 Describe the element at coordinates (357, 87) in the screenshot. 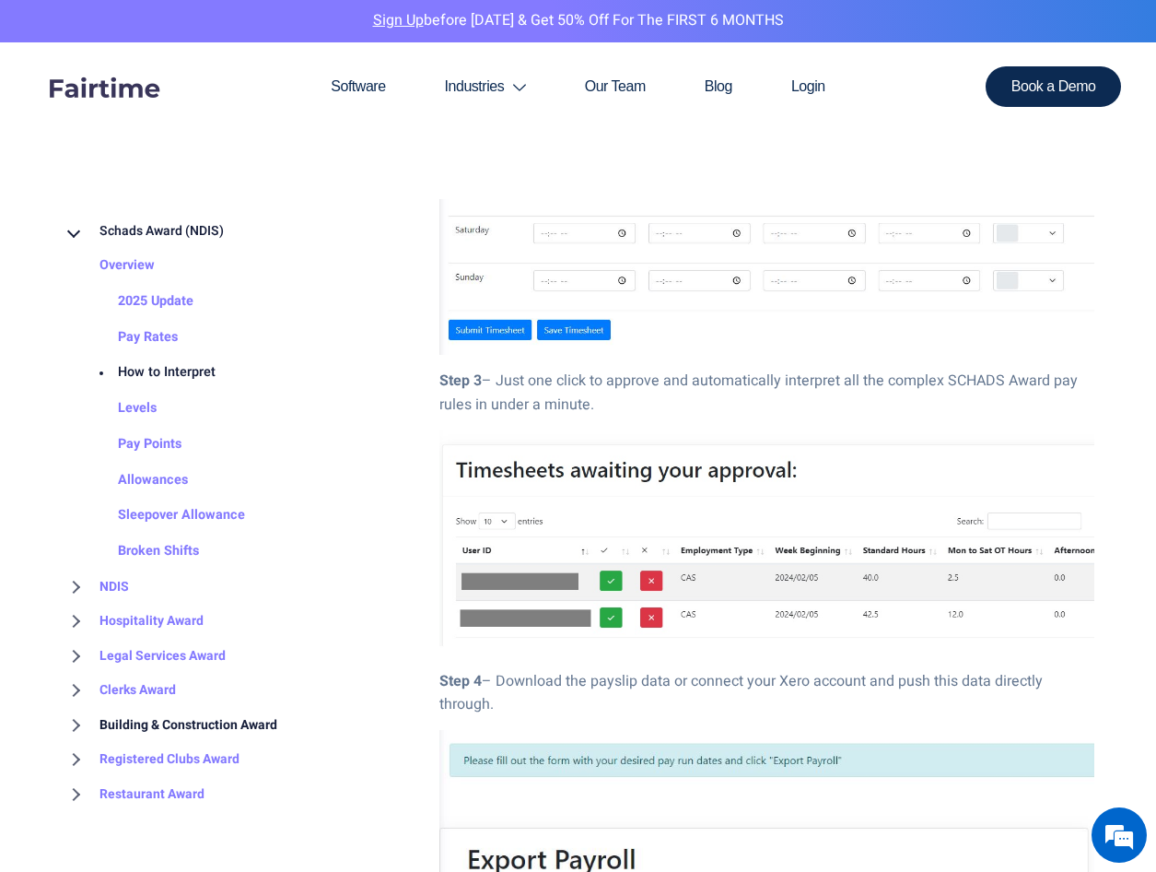

I see `a: Software` at that location.